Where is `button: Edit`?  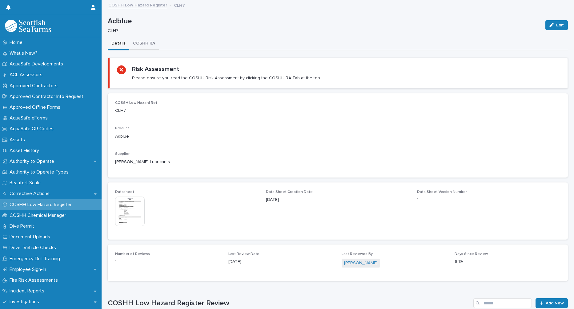 button: Edit is located at coordinates (556, 25).